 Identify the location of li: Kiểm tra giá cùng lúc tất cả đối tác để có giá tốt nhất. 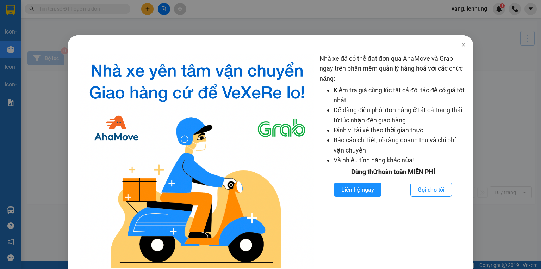
(400, 95).